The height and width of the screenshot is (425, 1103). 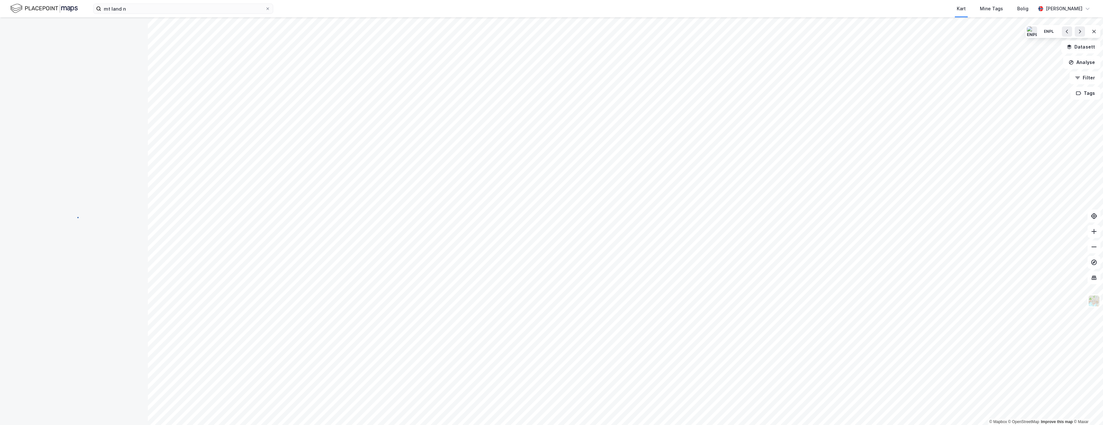 I want to click on div: Kart, so click(x=961, y=9).